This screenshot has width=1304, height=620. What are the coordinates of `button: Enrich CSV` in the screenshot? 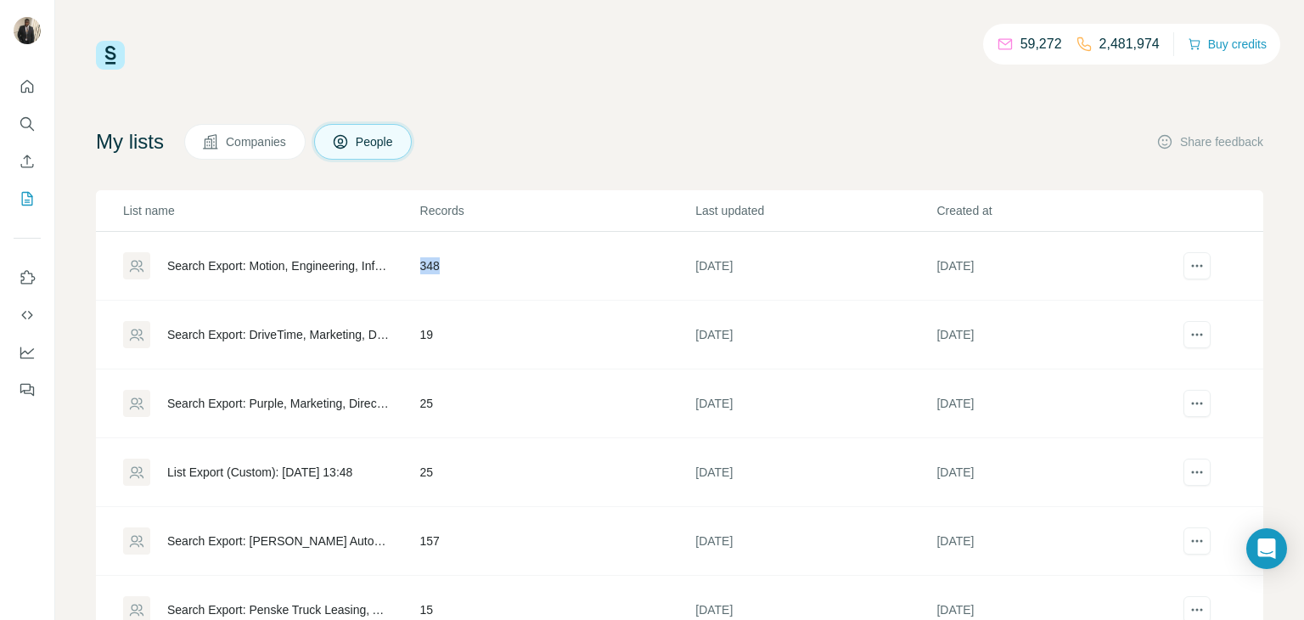 It's located at (27, 161).